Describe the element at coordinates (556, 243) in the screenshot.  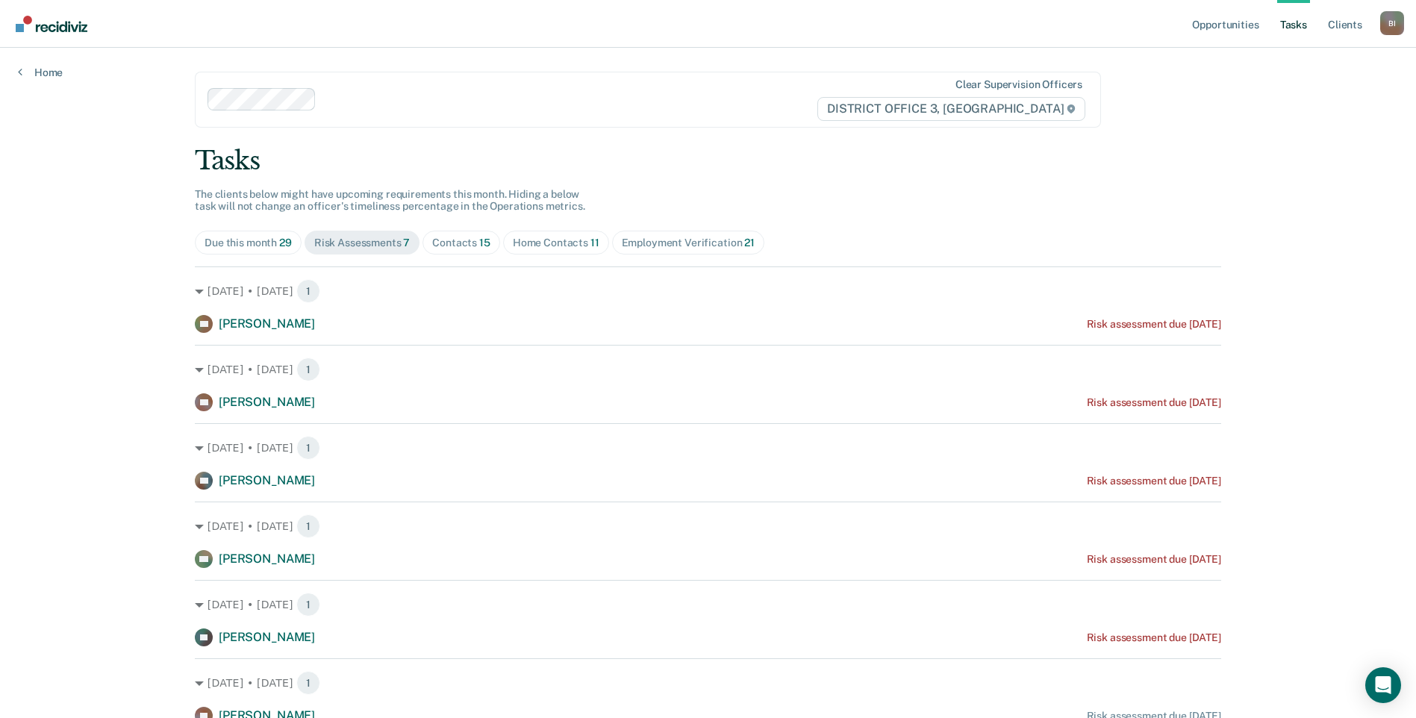
I see `div: Home Contacts` at that location.